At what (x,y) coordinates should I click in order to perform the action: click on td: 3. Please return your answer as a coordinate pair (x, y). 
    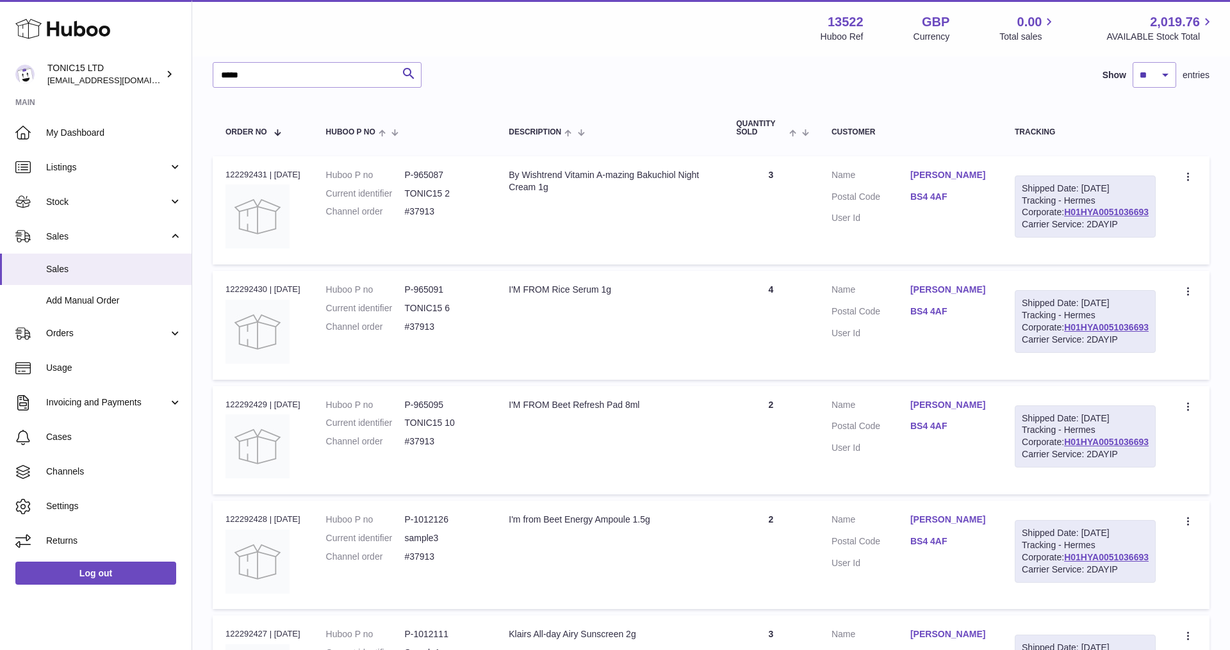
    Looking at the image, I should click on (771, 210).